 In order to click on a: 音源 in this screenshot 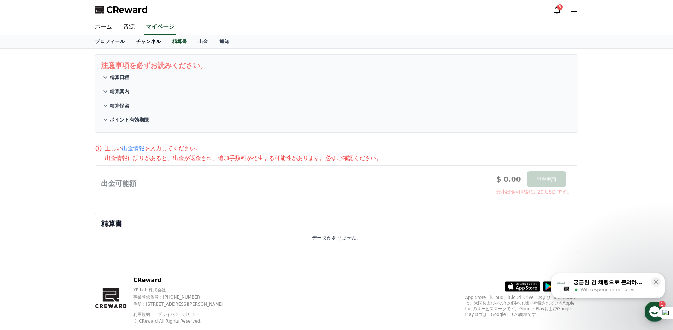, I will do `click(129, 27)`.